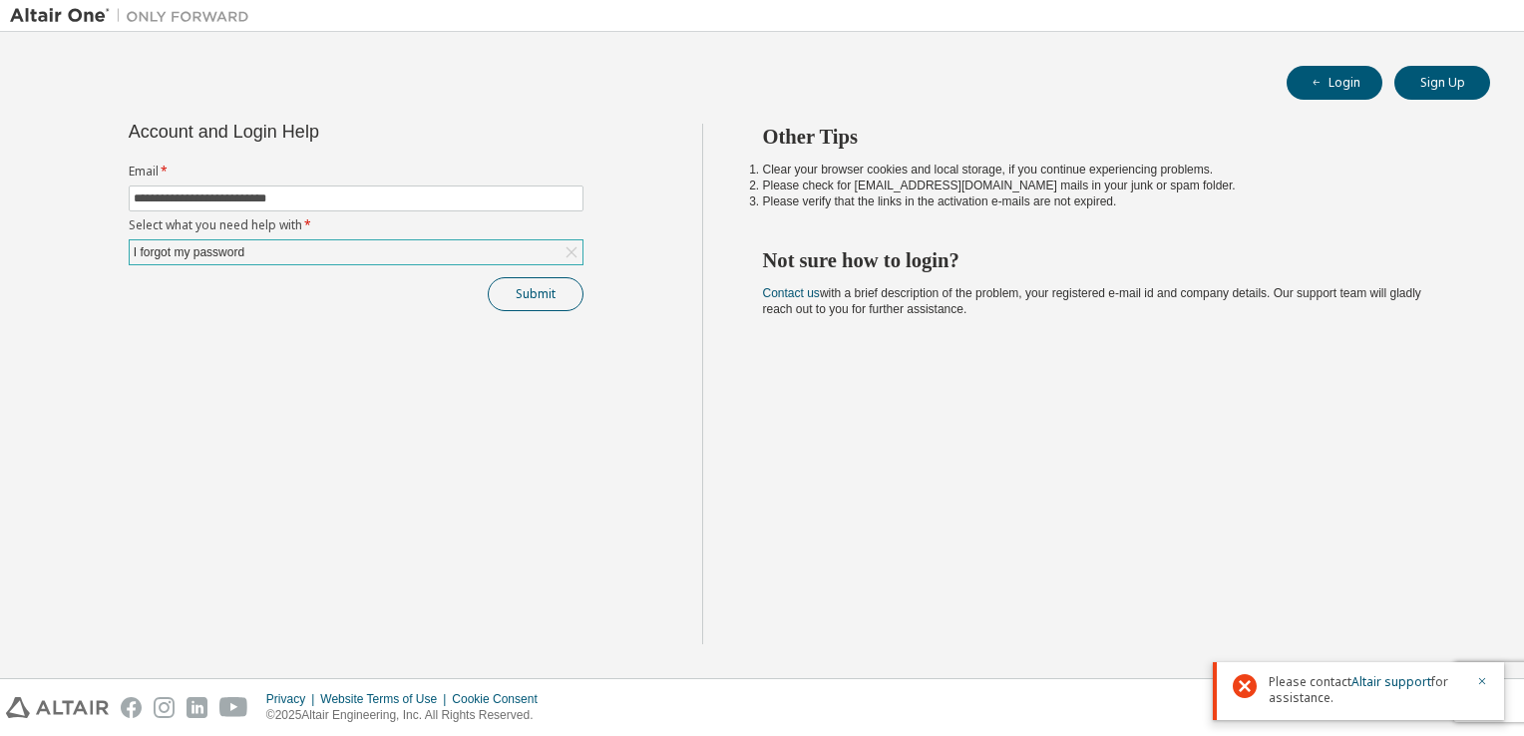  I want to click on div: Account and Login Help, so click(310, 132).